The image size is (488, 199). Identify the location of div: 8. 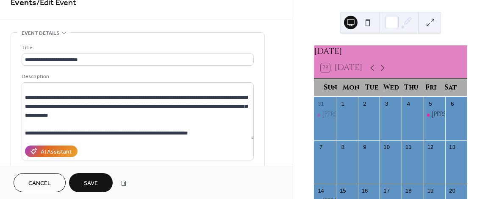
(343, 147).